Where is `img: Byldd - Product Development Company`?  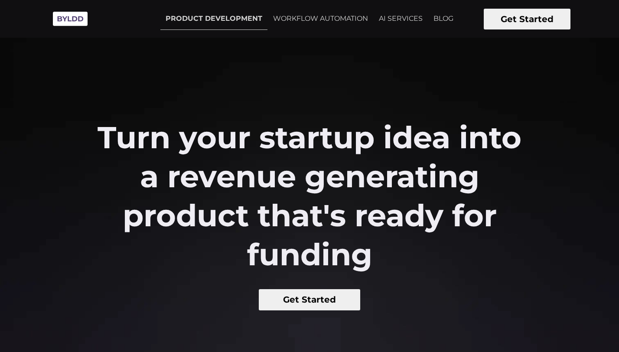
img: Byldd - Product Development Company is located at coordinates (70, 19).